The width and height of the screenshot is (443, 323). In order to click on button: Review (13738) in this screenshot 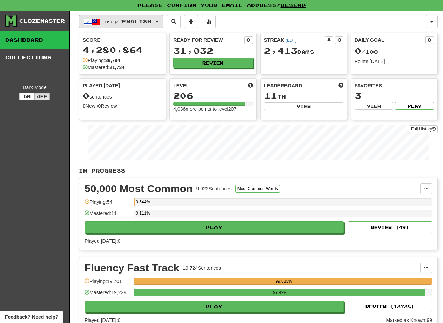, I will do `click(390, 307)`.